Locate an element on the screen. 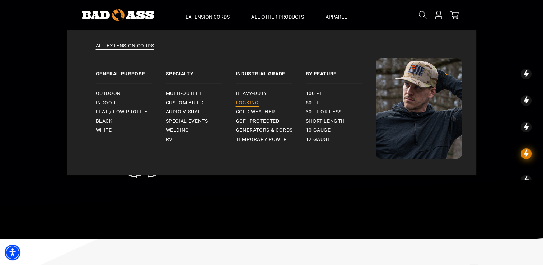 The height and width of the screenshot is (265, 543). span: Short Length is located at coordinates (325, 121).